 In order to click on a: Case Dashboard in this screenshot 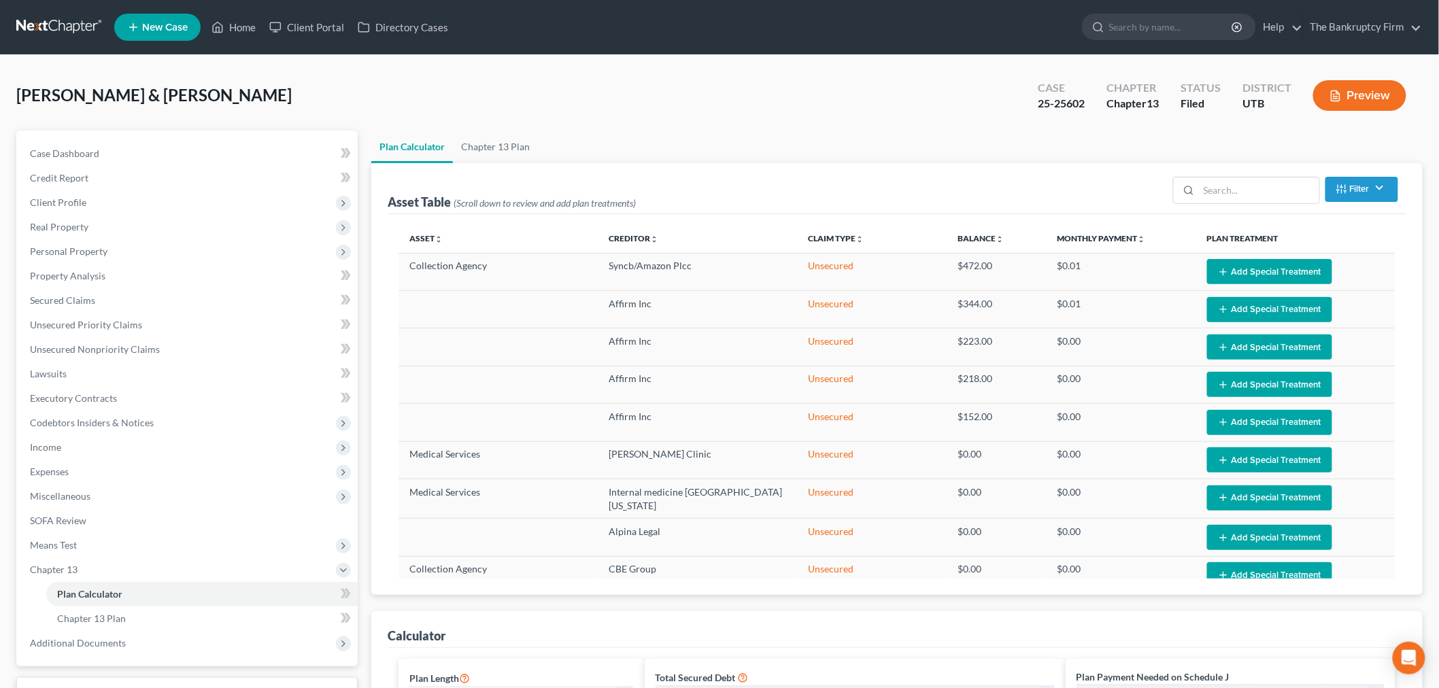, I will do `click(188, 154)`.